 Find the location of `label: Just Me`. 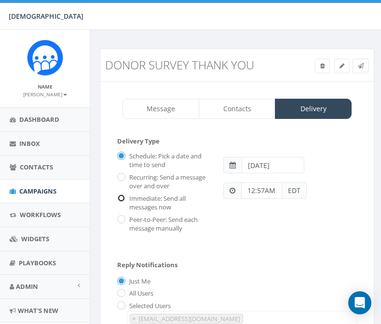

label: Just Me is located at coordinates (138, 282).